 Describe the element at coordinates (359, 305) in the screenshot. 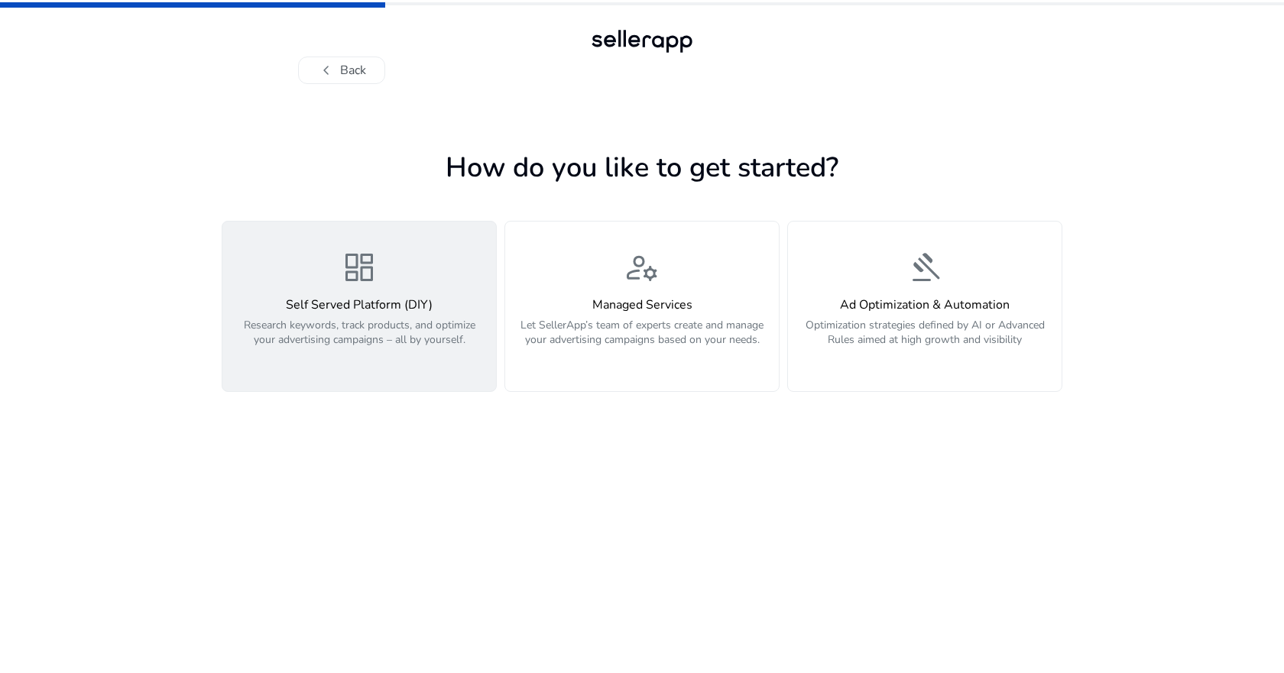

I see `h4: Self Served Platform (DIY)` at that location.